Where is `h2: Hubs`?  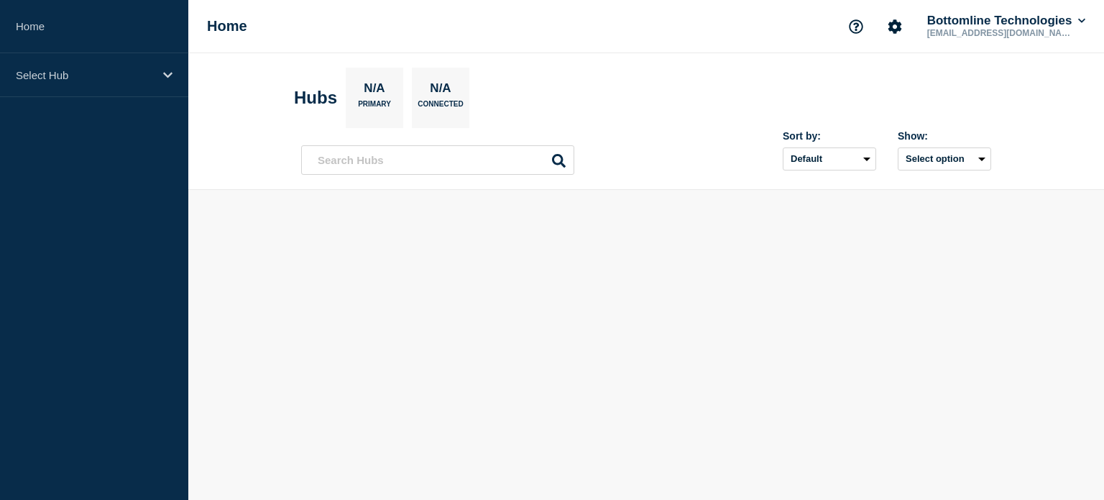 h2: Hubs is located at coordinates (316, 98).